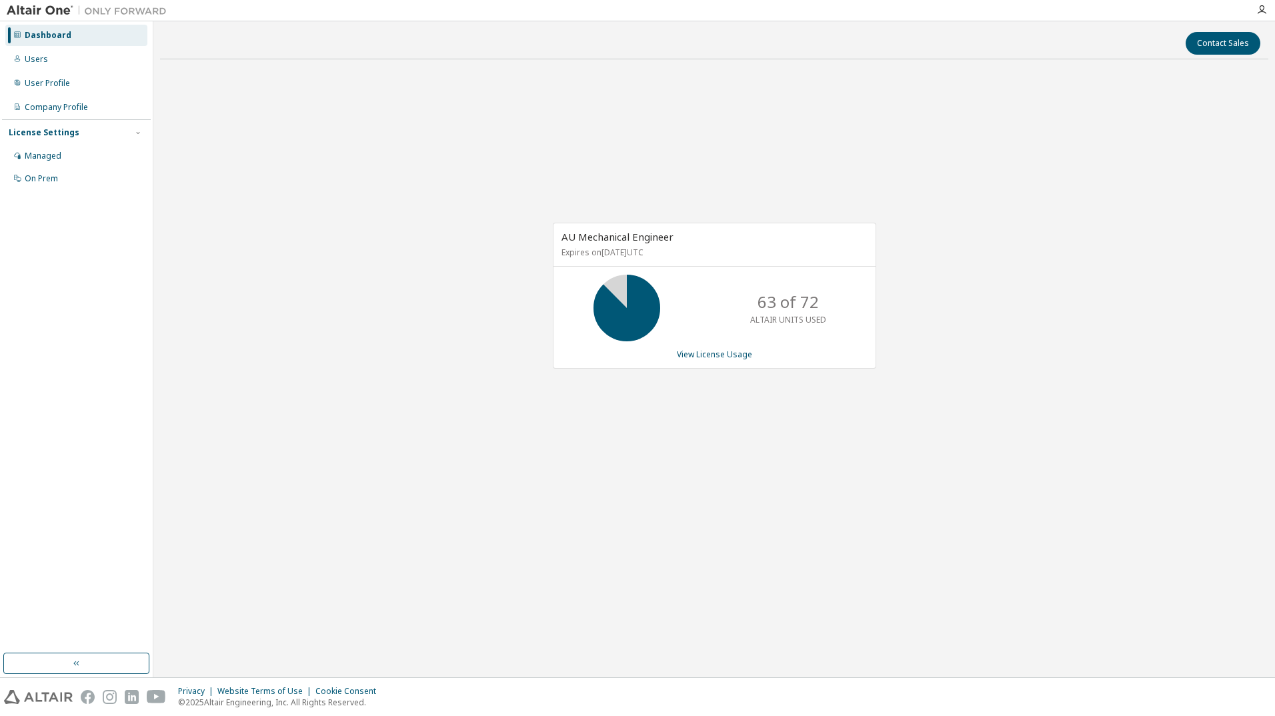 The height and width of the screenshot is (716, 1275). I want to click on img: facebook.svg, so click(87, 697).